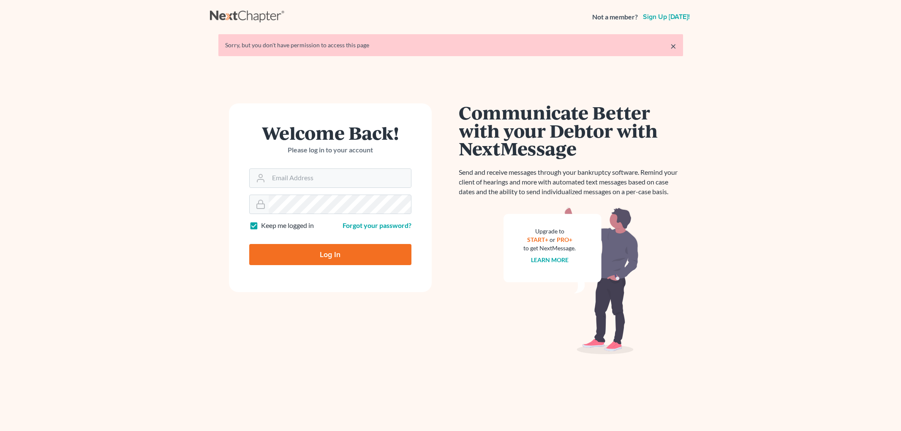  I want to click on input: Email Address, so click(340, 178).